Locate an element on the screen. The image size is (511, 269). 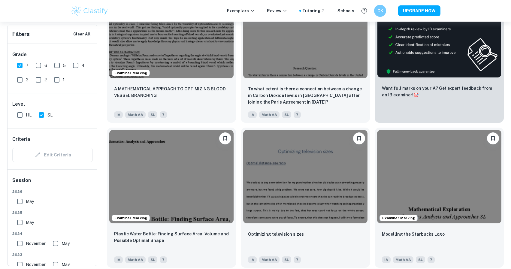
span: HL is located at coordinates (29, 115).